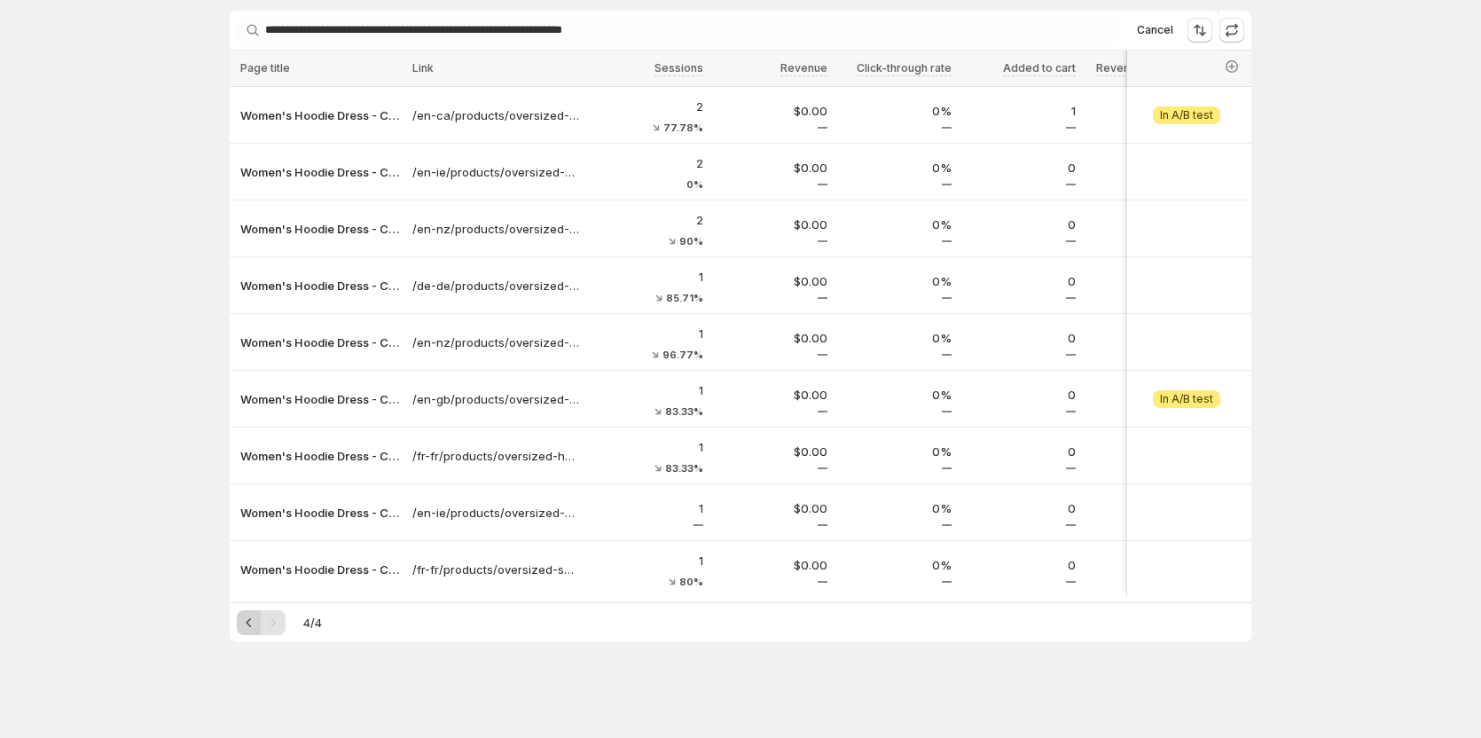 Image resolution: width=1481 pixels, height=738 pixels. What do you see at coordinates (265, 67) in the screenshot?
I see `span: Page title` at bounding box center [265, 67].